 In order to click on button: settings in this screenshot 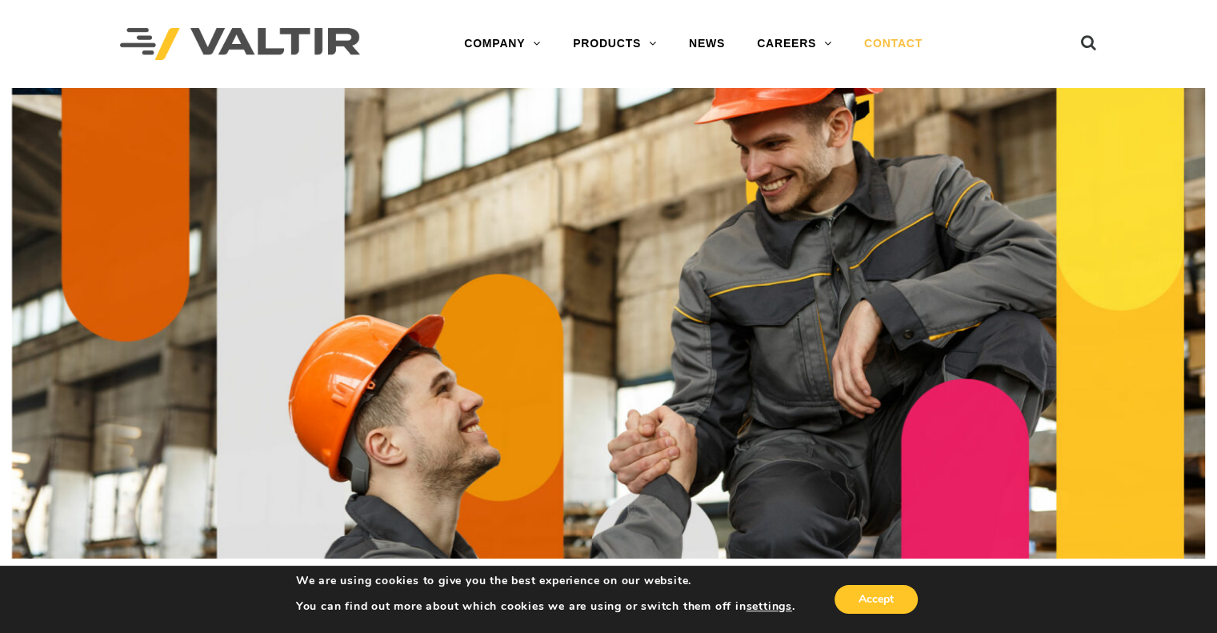, I will do `click(768, 606)`.